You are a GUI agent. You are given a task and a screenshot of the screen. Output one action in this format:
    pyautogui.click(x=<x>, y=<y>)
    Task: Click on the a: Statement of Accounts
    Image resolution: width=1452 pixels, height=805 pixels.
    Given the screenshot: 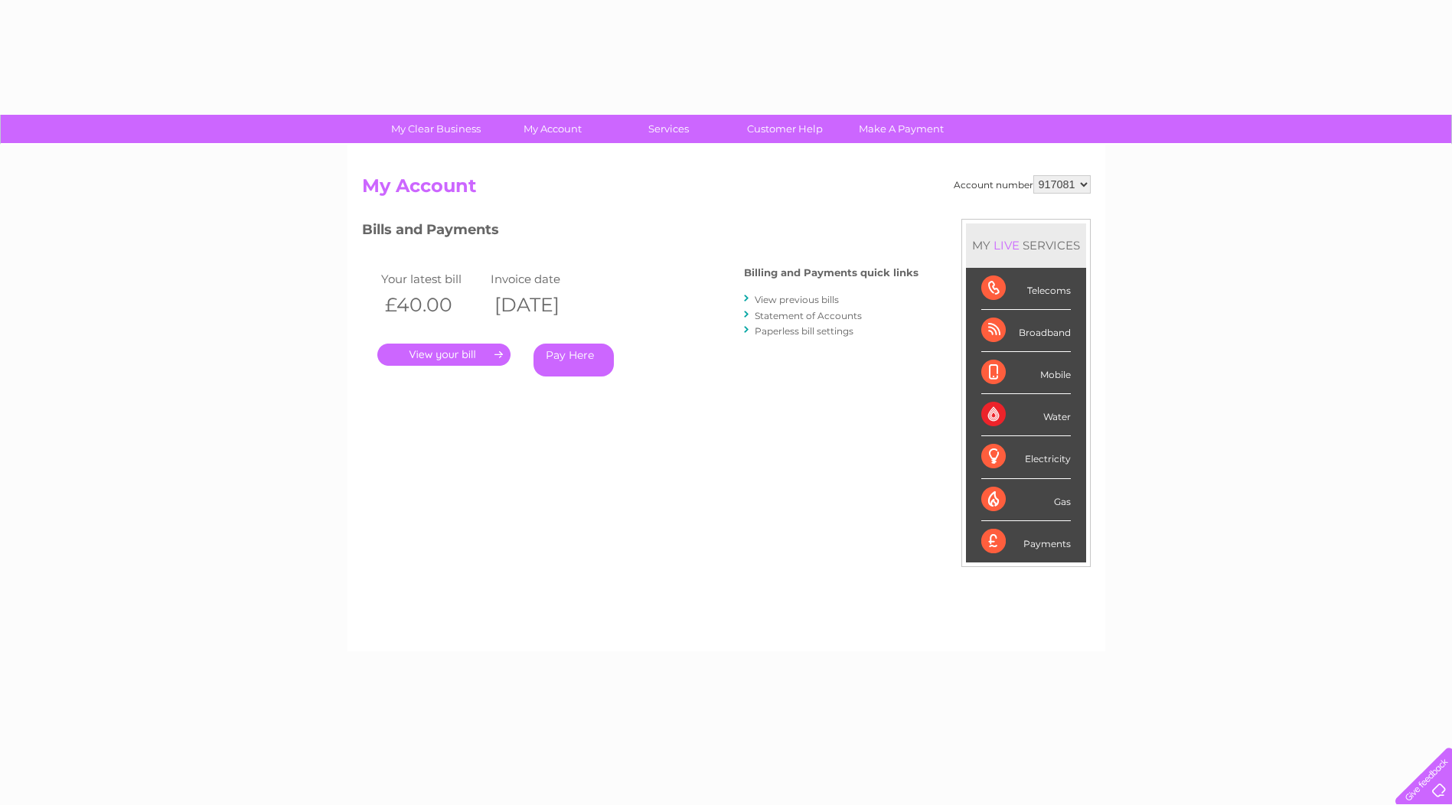 What is the action you would take?
    pyautogui.click(x=809, y=315)
    